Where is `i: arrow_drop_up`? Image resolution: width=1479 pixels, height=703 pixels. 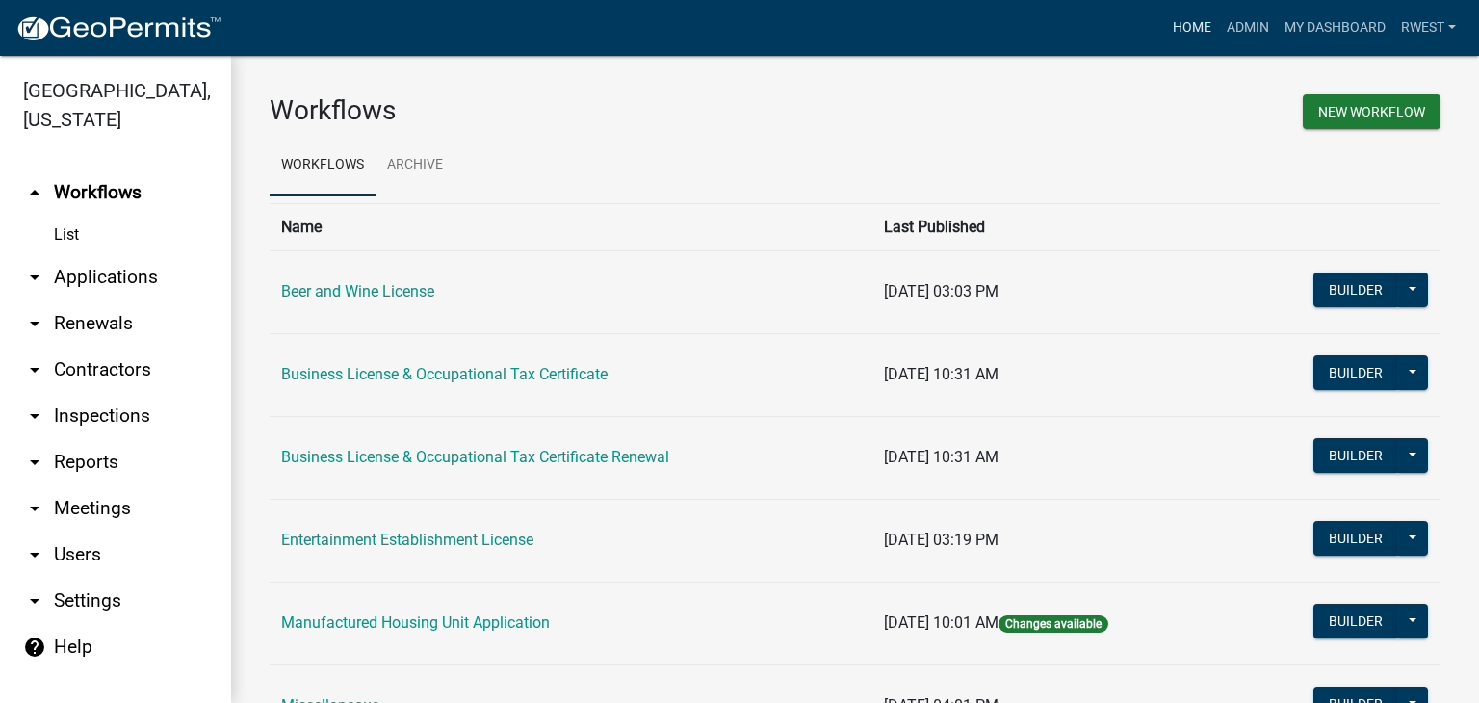
i: arrow_drop_up is located at coordinates (35, 193).